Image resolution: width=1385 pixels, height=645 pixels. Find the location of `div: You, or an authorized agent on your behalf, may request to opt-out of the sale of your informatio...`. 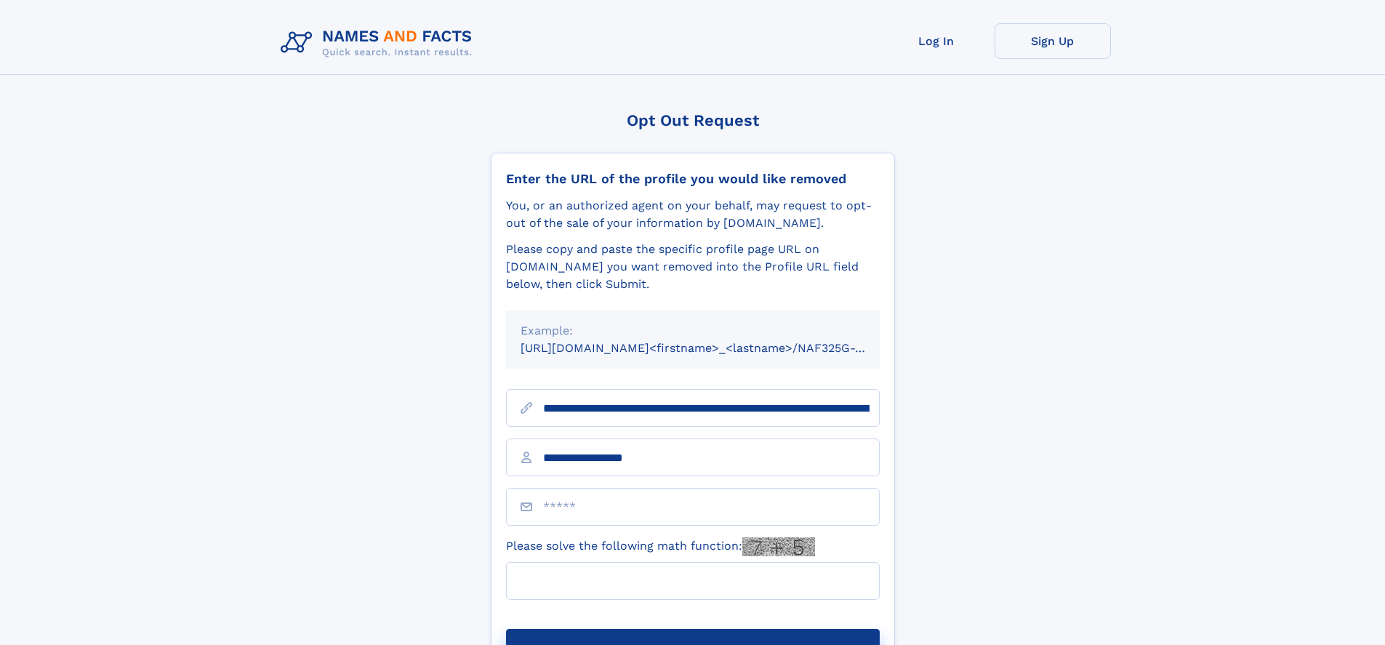

div: You, or an authorized agent on your behalf, may request to opt-out of the sale of your informatio... is located at coordinates (693, 214).